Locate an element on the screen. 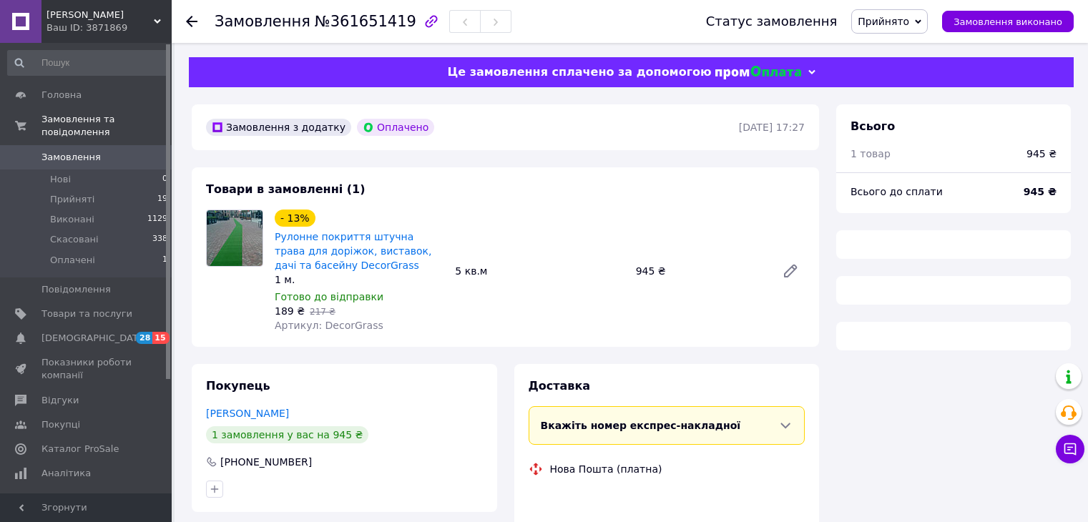 This screenshot has width=1088, height=522. div: Повернутися назад is located at coordinates (192, 21).